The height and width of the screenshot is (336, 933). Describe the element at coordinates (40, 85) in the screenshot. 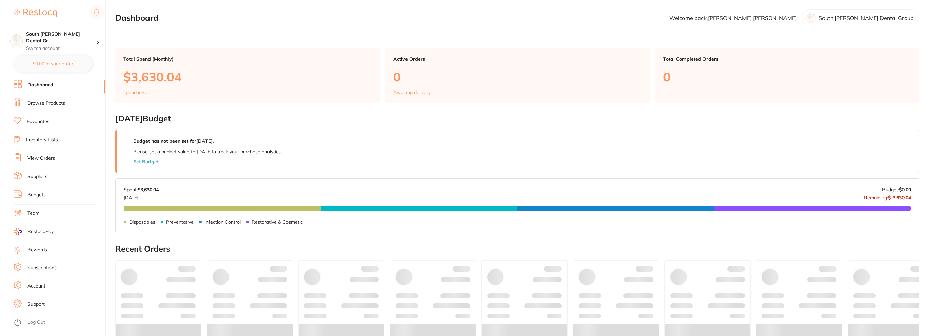

I see `a: Dashboard` at that location.